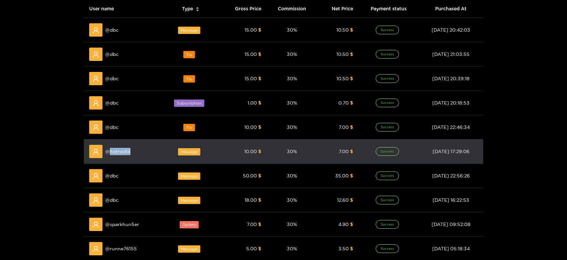  I want to click on span: 0.70, so click(343, 103).